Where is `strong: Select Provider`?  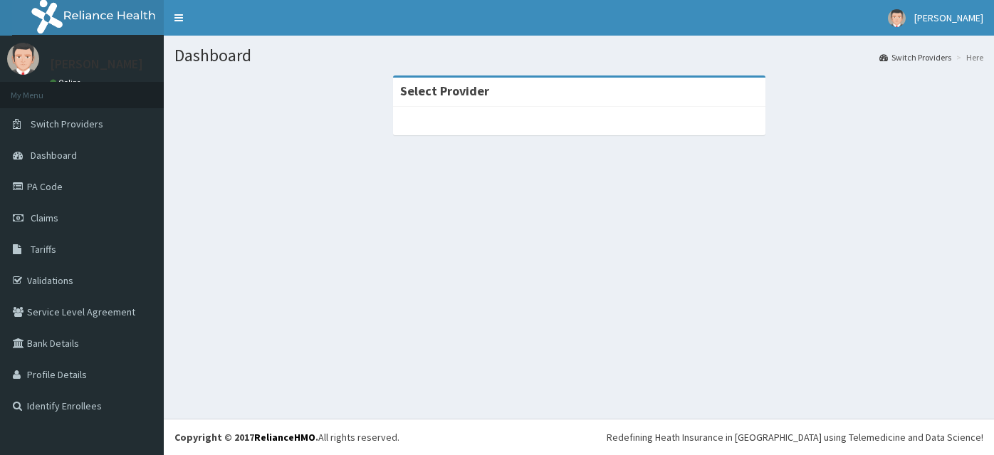
strong: Select Provider is located at coordinates (444, 90).